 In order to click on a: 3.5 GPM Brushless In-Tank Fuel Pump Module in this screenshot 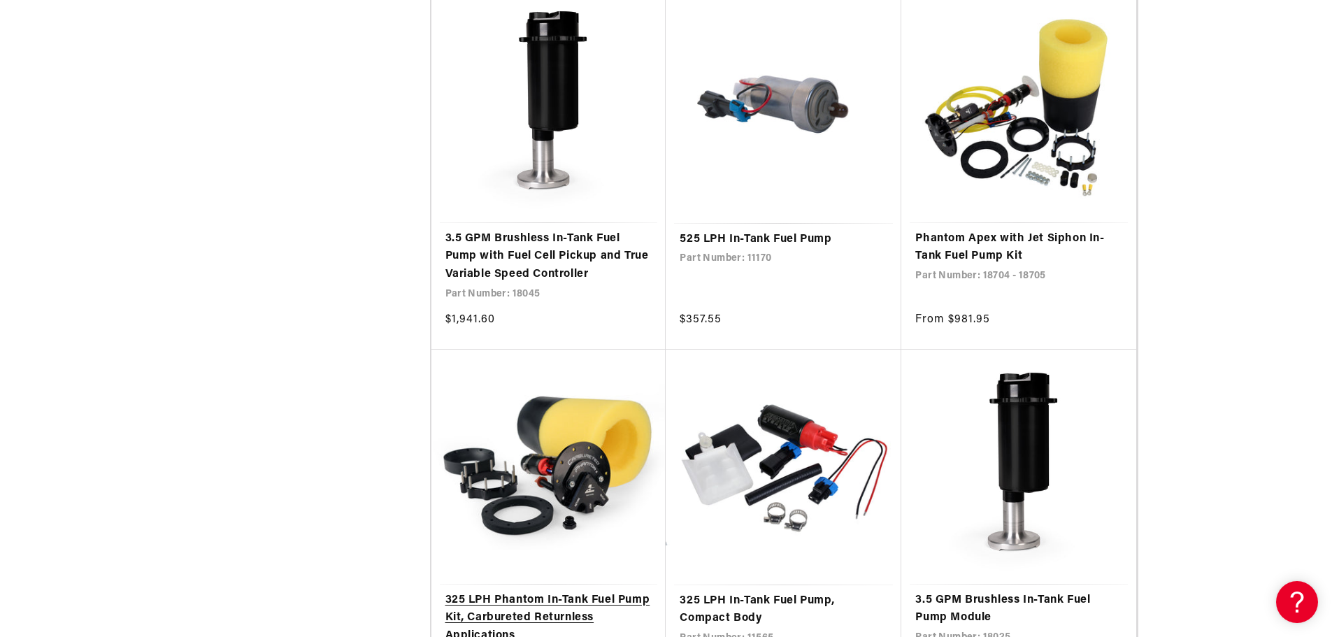, I will do `click(1019, 609)`.